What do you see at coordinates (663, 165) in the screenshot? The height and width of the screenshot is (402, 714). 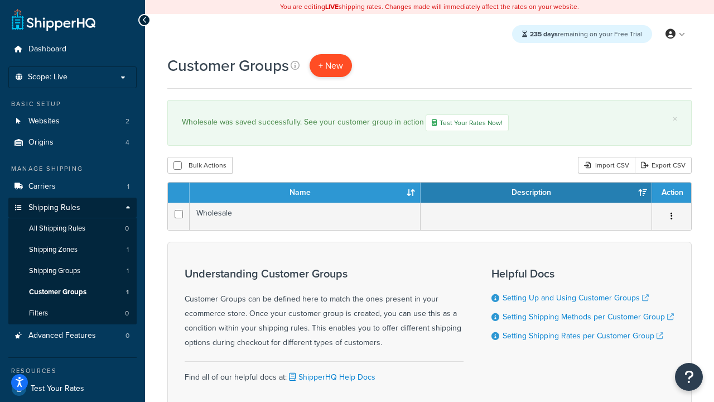 I see `a: Export CSV` at bounding box center [663, 165].